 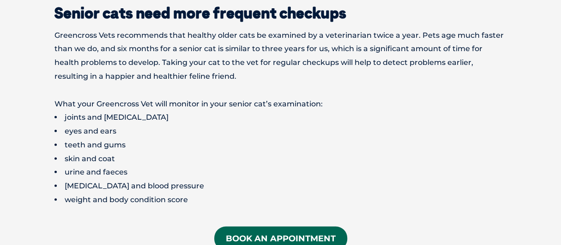 I want to click on p: What your Greencross Vet will monitor in your senior cat’s examination:, so click(x=281, y=104).